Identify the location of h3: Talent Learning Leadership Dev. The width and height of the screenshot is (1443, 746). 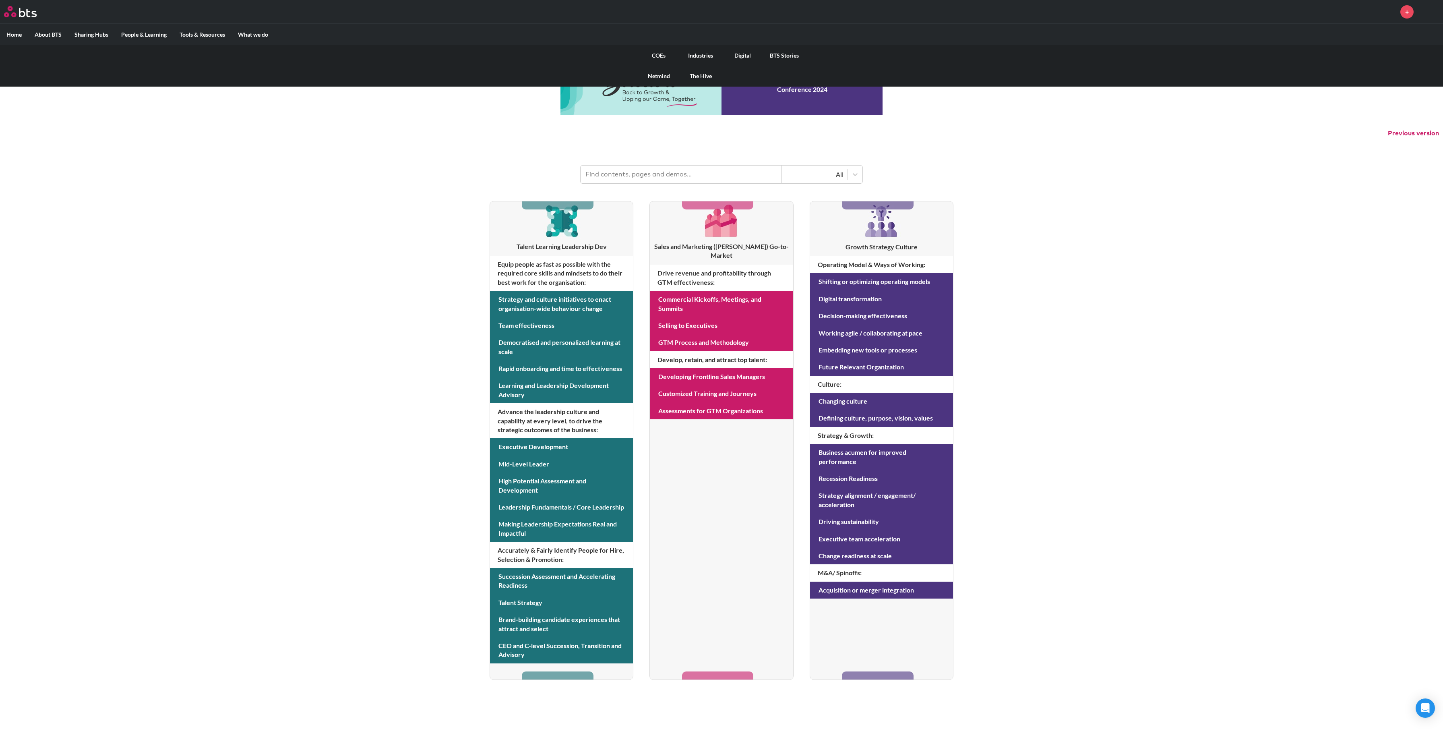
(561, 246).